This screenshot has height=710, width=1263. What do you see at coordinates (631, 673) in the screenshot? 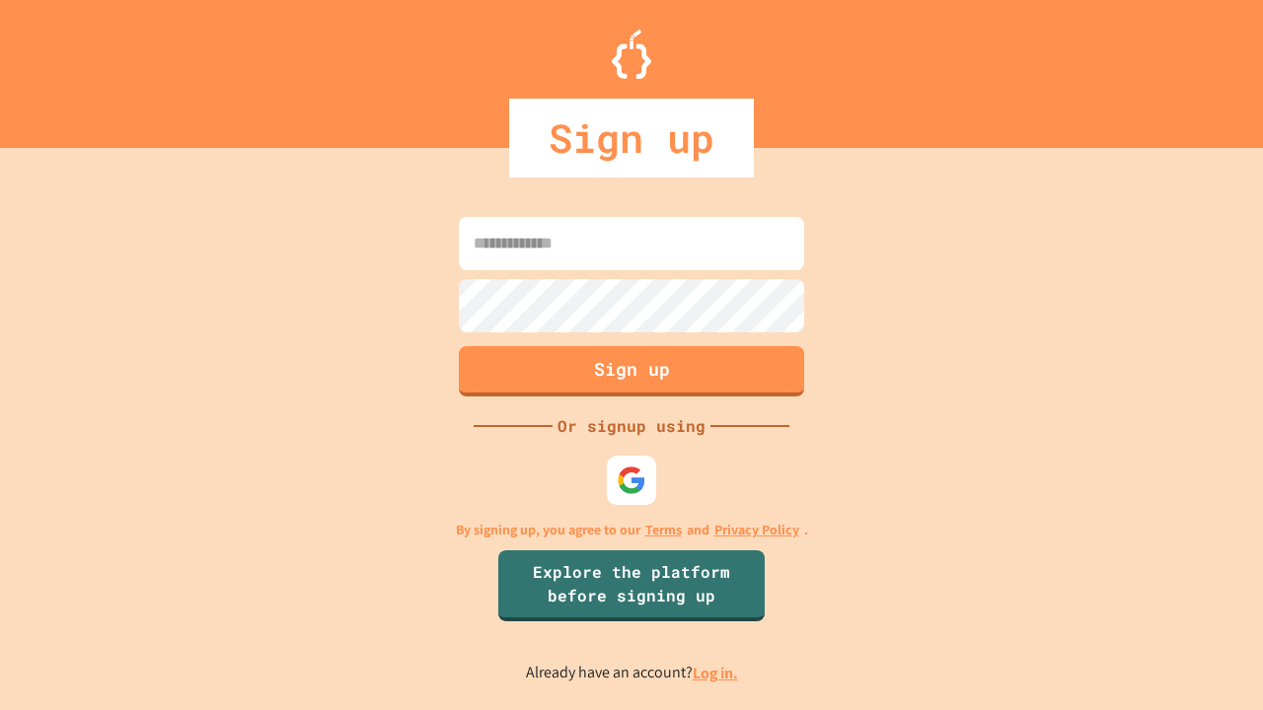
I see `p: Already have an account?` at bounding box center [631, 673].